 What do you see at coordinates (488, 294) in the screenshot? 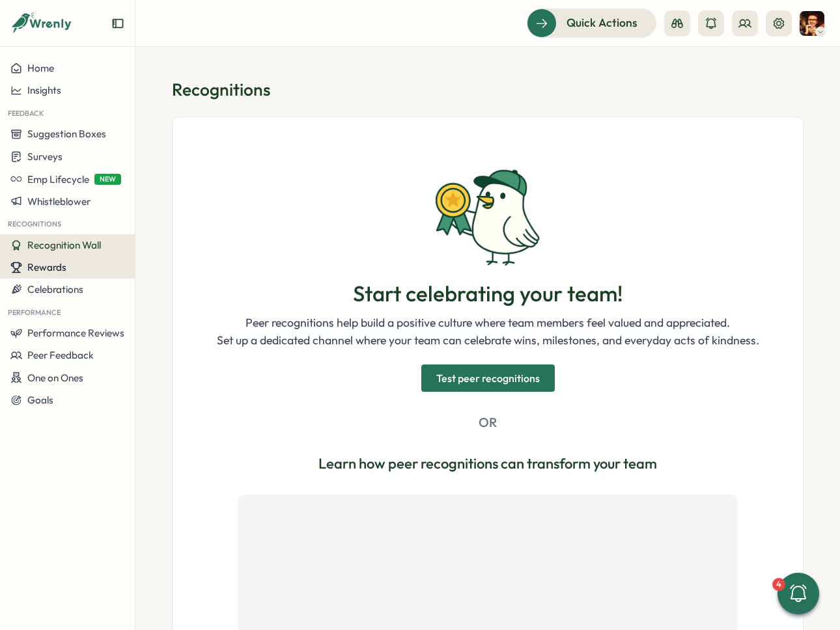
I see `h1: Start celebrating your team!` at bounding box center [488, 294].